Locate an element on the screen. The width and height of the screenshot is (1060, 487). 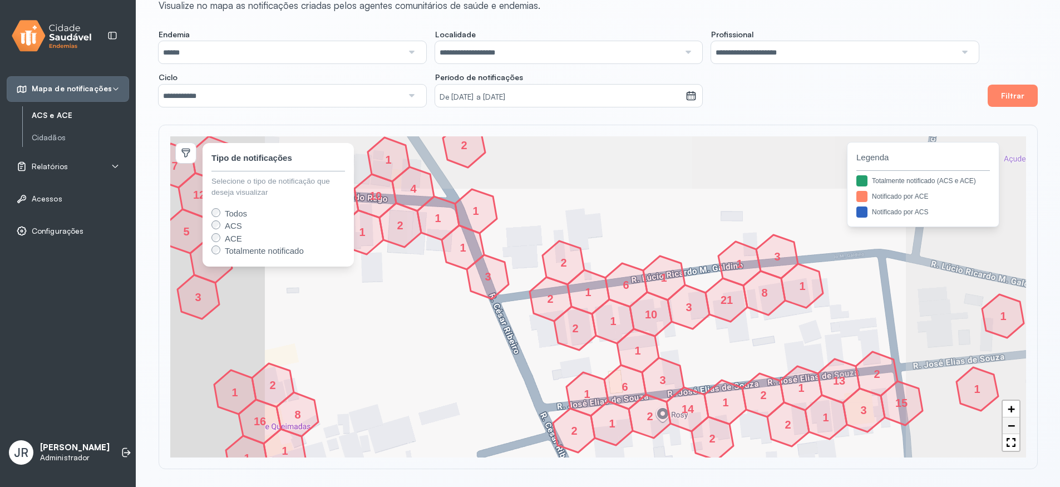
span: Localidade is located at coordinates (455, 34).